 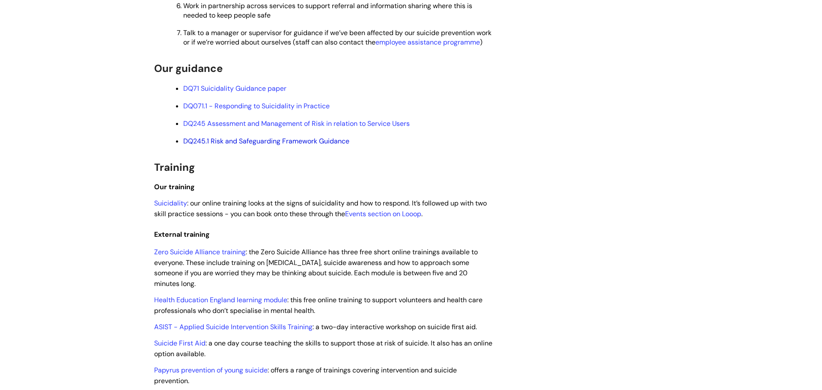 What do you see at coordinates (316, 267) in the screenshot?
I see `span: : the Zero Suicide Alliance has three free short online trainings available to everyone. These in...` at bounding box center [316, 267].